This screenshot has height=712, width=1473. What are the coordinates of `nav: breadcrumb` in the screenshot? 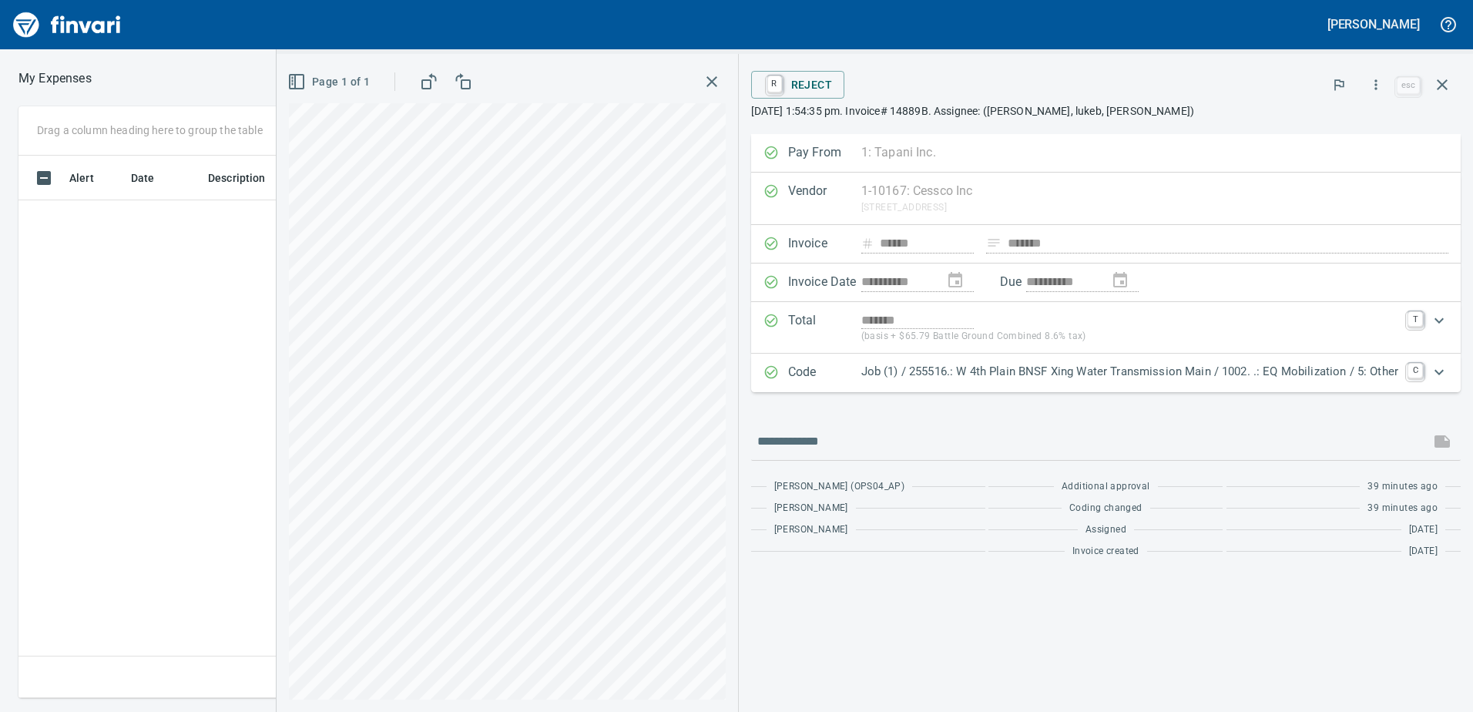 It's located at (55, 79).